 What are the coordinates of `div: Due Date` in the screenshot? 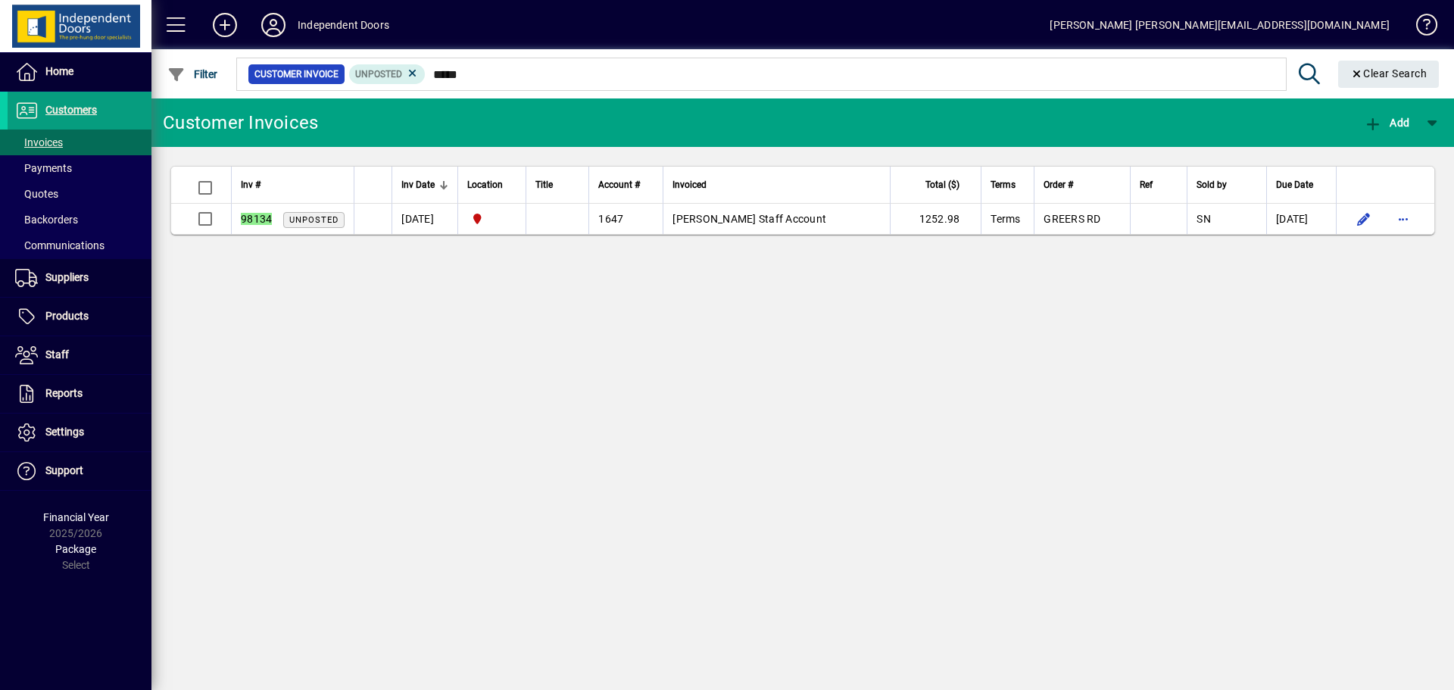 It's located at (1301, 185).